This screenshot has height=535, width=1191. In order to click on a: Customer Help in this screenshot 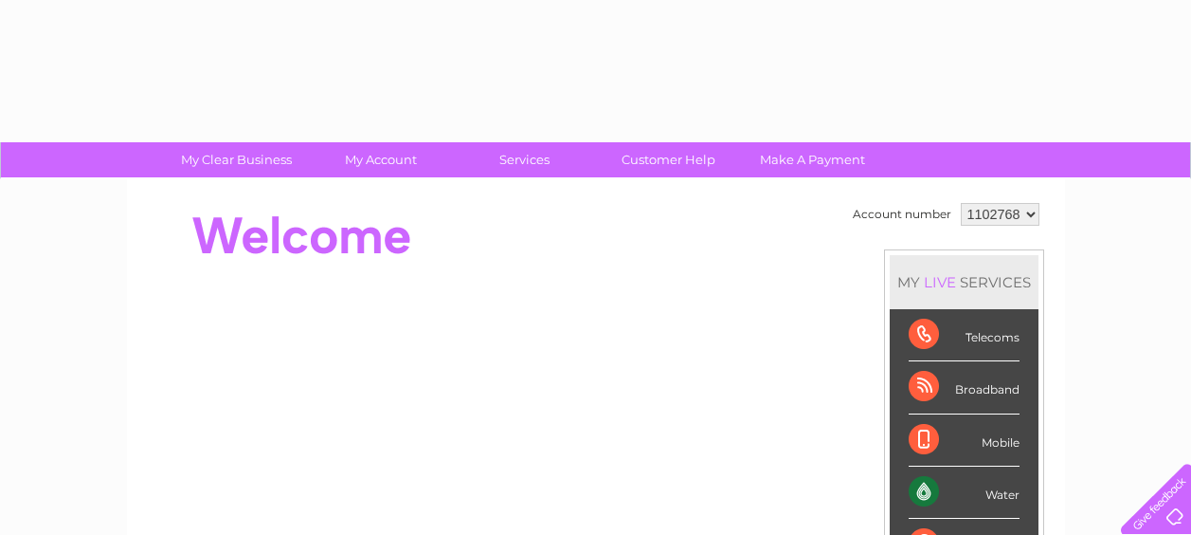, I will do `click(668, 159)`.